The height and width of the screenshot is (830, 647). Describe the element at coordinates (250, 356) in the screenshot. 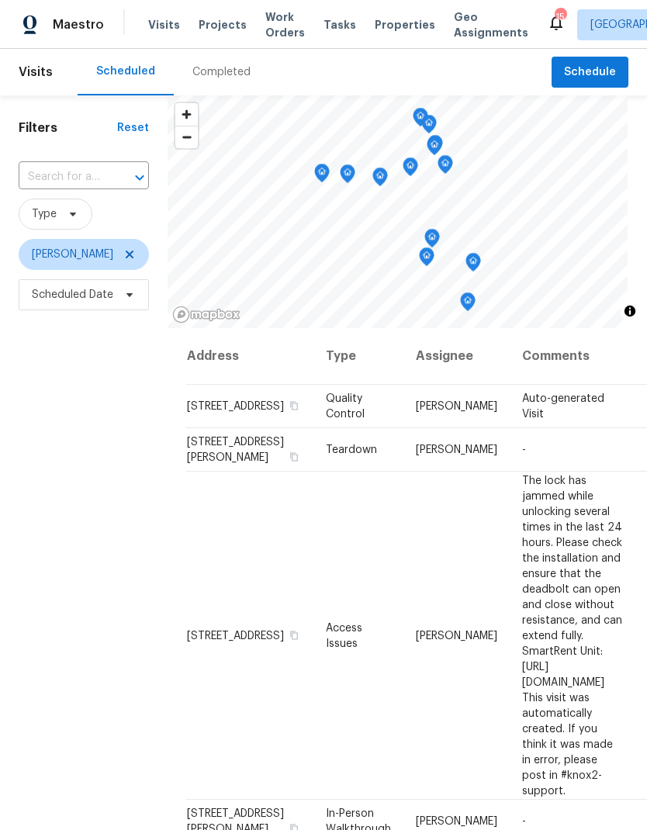

I see `th: Address` at that location.